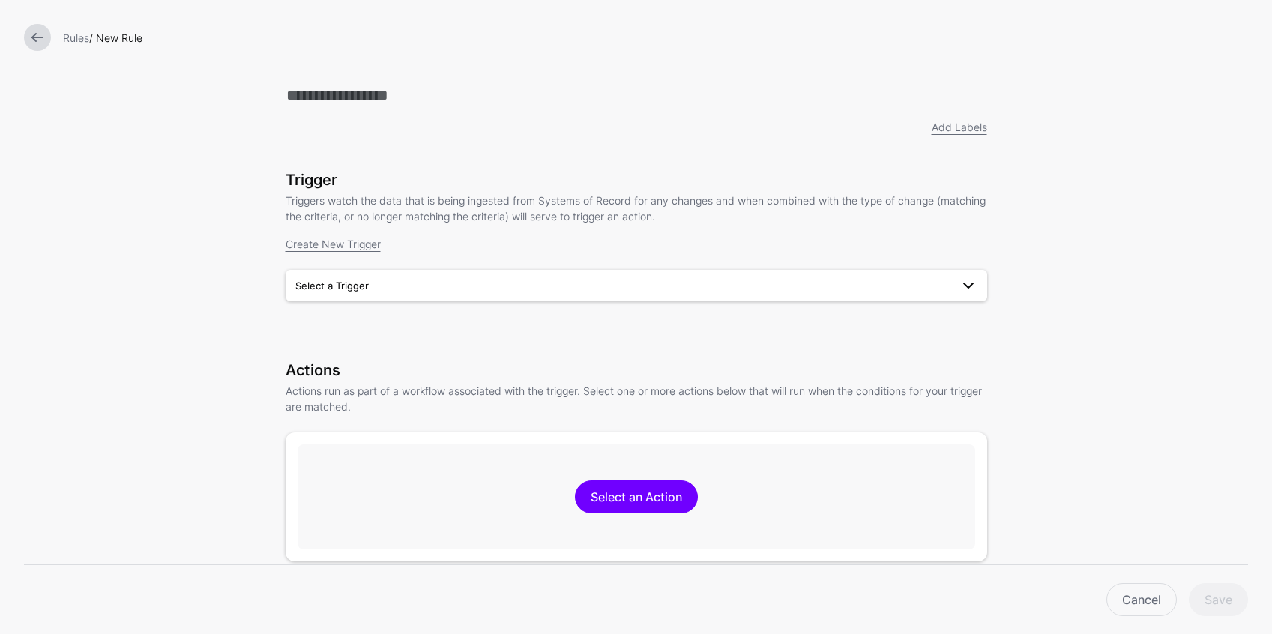 Image resolution: width=1272 pixels, height=634 pixels. What do you see at coordinates (332, 285) in the screenshot?
I see `span: Select a Trigger` at bounding box center [332, 285].